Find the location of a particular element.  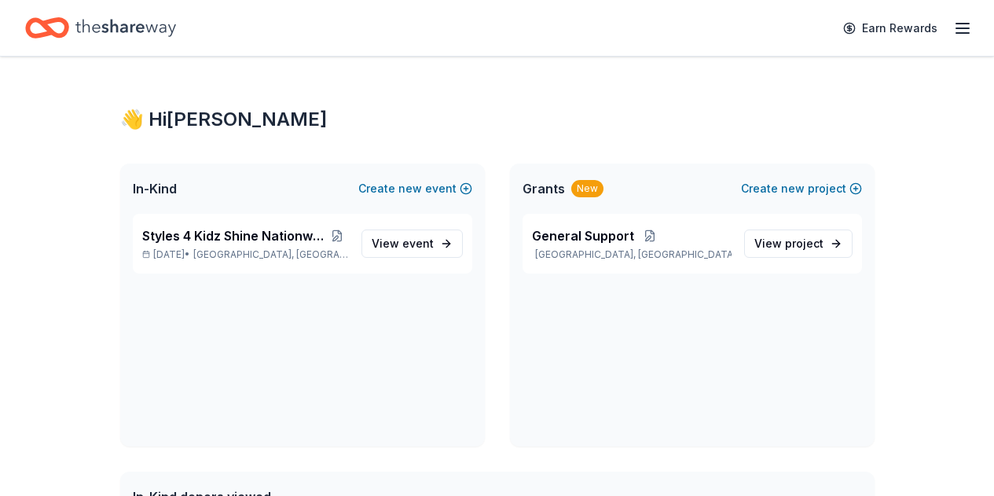

a: View event is located at coordinates (412, 244).